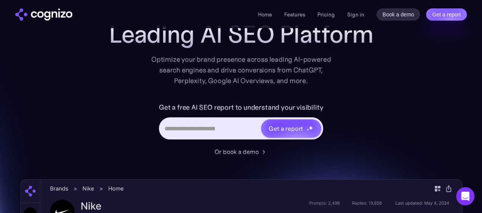 The height and width of the screenshot is (213, 482). What do you see at coordinates (265, 14) in the screenshot?
I see `a: Home` at bounding box center [265, 14].